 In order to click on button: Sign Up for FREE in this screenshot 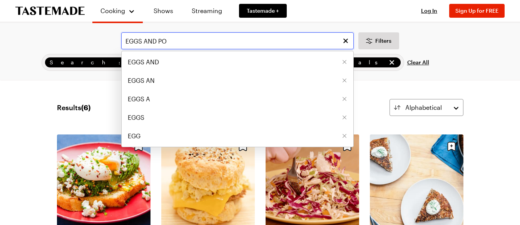, I will do `click(477, 11)`.